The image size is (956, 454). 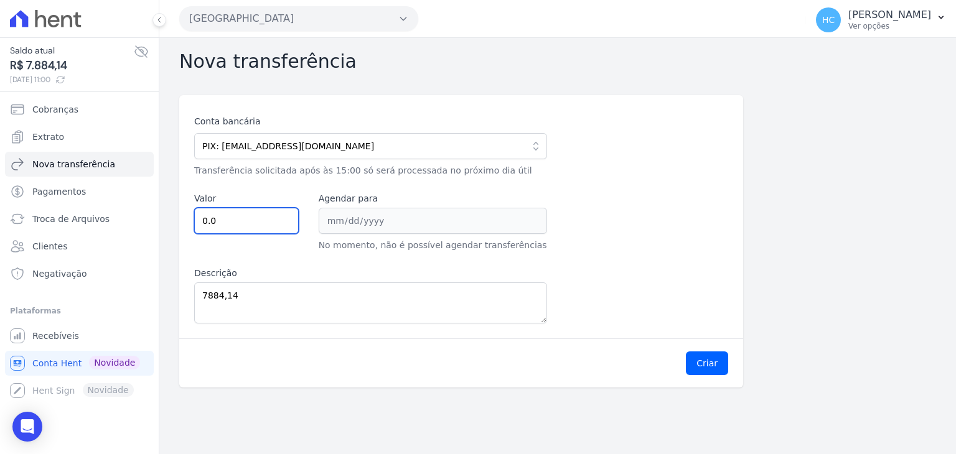 I want to click on nav: Sidebar, so click(x=79, y=250).